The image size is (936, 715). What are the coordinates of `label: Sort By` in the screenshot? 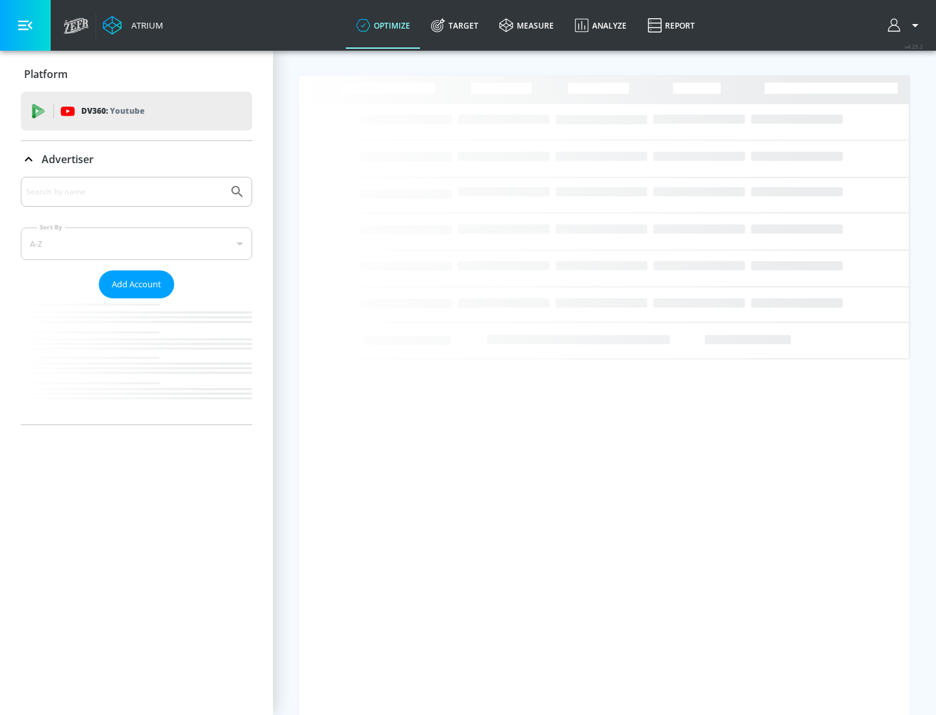 It's located at (51, 227).